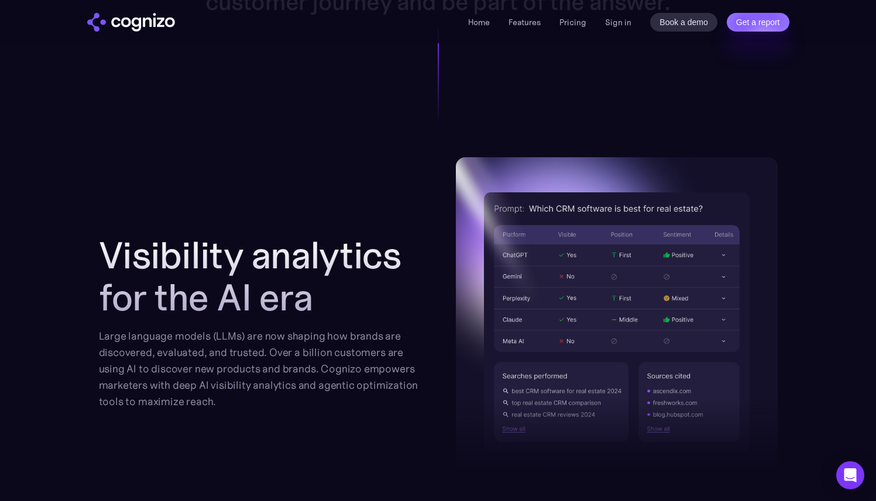 This screenshot has height=501, width=876. I want to click on a: Sign in, so click(618, 22).